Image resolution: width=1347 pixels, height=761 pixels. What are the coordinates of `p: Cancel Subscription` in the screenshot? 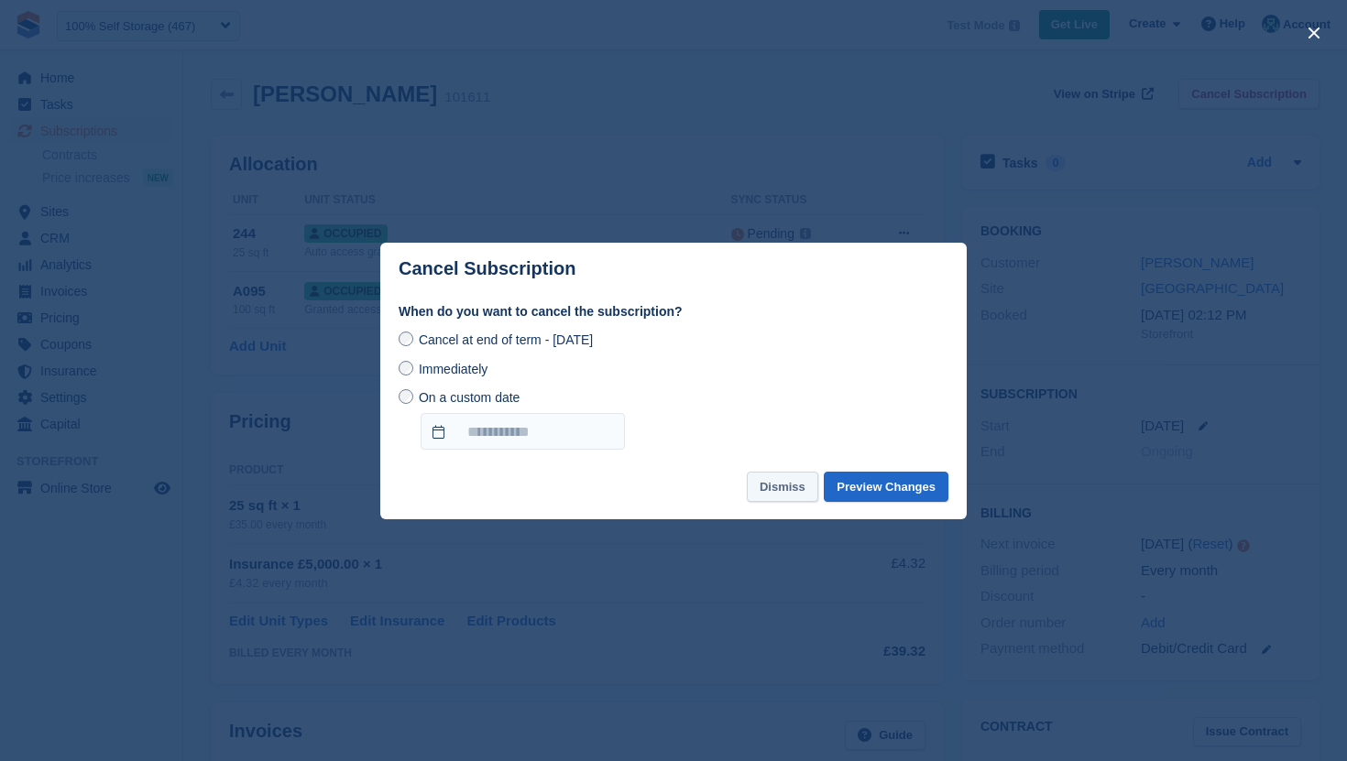 It's located at (487, 268).